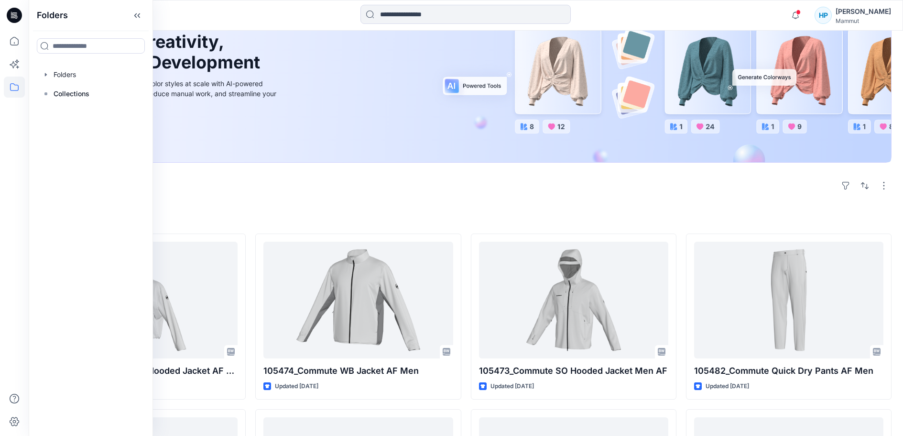 This screenshot has height=436, width=903. Describe the element at coordinates (171, 93) in the screenshot. I see `div: Explore ideas faster and recolor styles at scale with AI-powered tools that boost creativity, red...` at that location.